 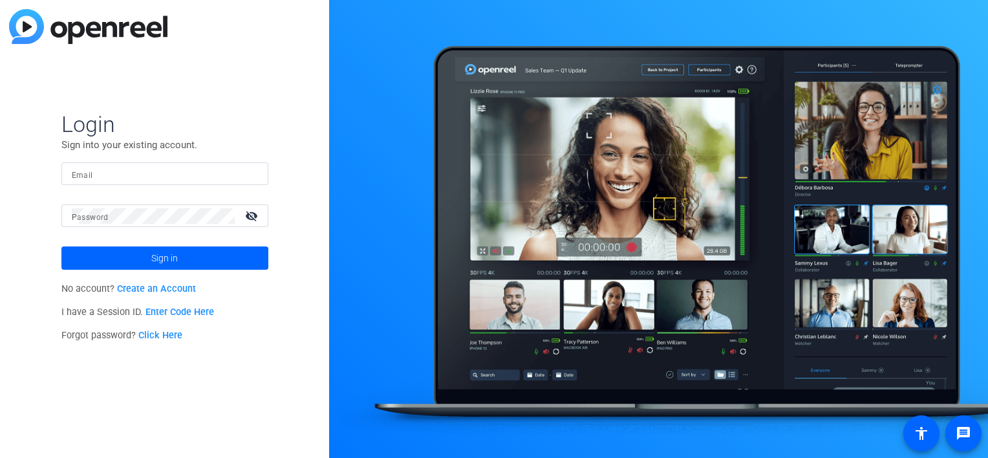 I want to click on img: blue-gradient.svg, so click(x=88, y=27).